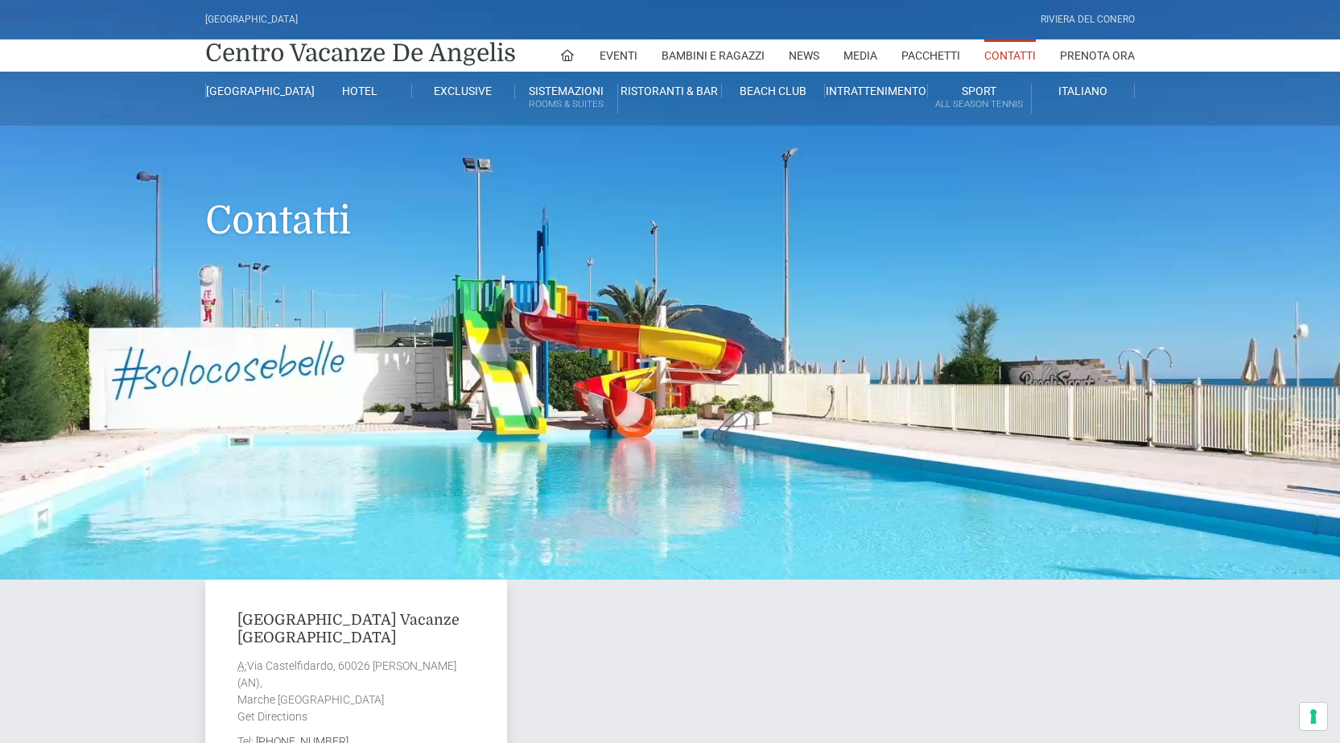 Image resolution: width=1340 pixels, height=743 pixels. I want to click on a: Ristoranti & Bar, so click(670, 91).